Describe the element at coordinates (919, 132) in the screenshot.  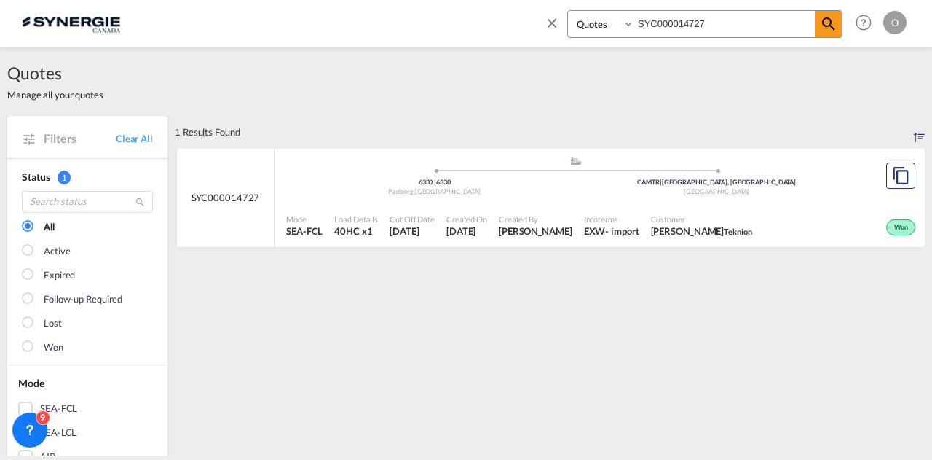
I see `div: Sort by: Created On` at that location.